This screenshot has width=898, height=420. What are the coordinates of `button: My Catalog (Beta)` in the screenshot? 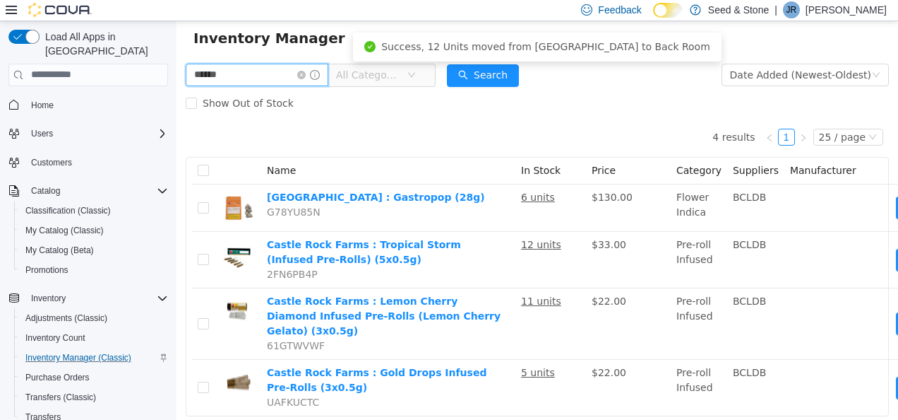 It's located at (94, 250).